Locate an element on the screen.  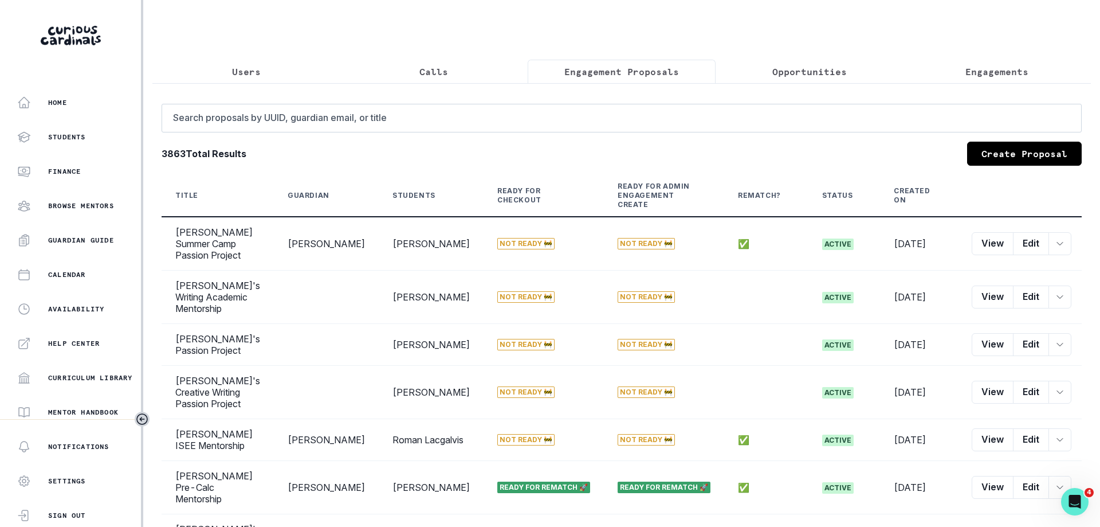
a: Create Proposal is located at coordinates (1024, 154).